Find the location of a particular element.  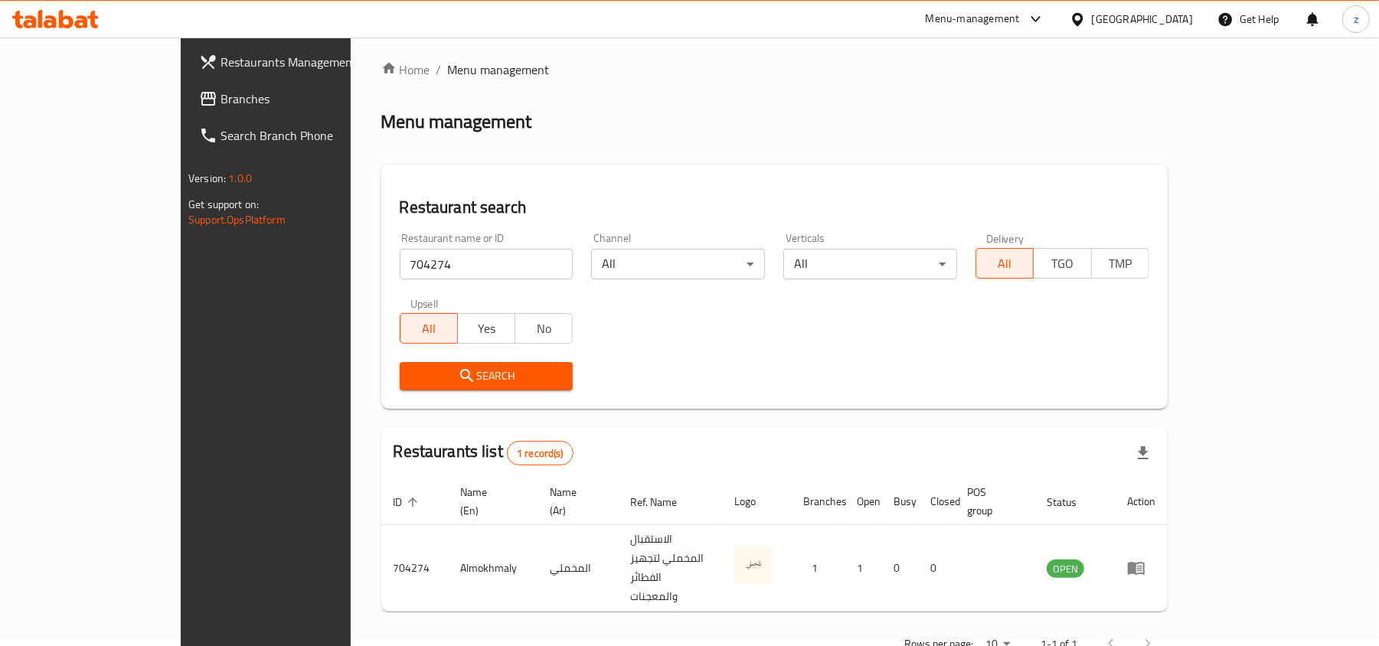

nav: breadcrumb is located at coordinates (774, 70).